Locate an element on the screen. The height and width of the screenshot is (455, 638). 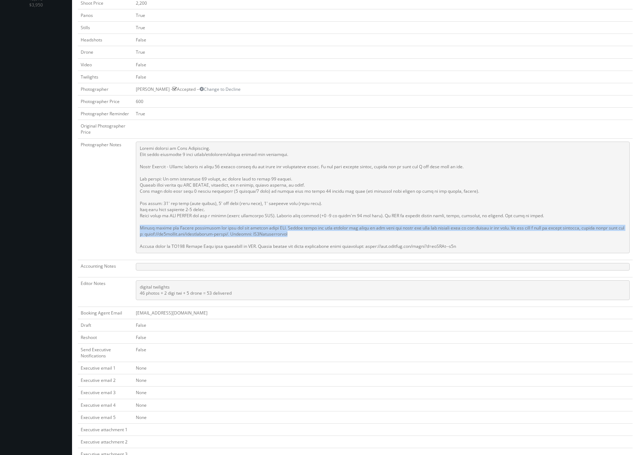
td: Panos is located at coordinates (105, 15).